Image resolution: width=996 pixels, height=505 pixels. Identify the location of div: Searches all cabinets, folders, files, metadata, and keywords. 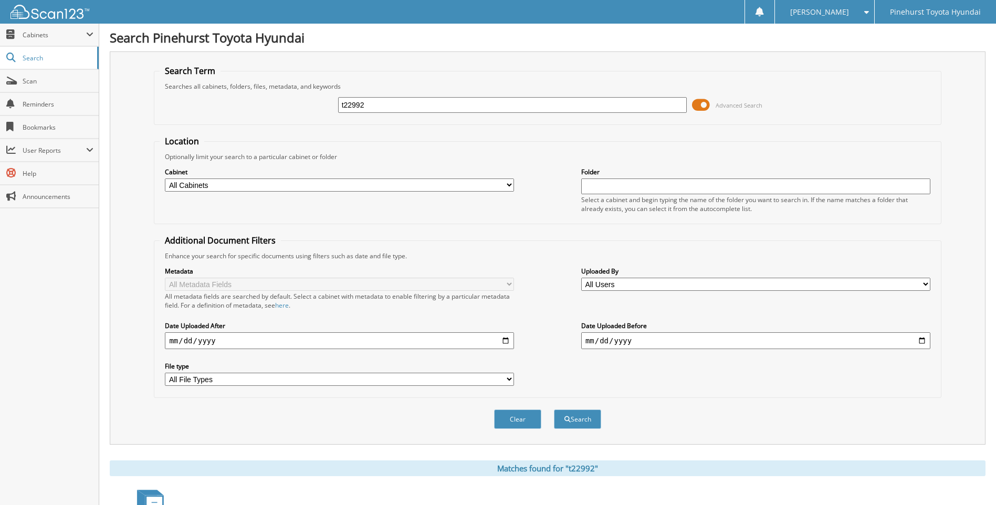
(547, 86).